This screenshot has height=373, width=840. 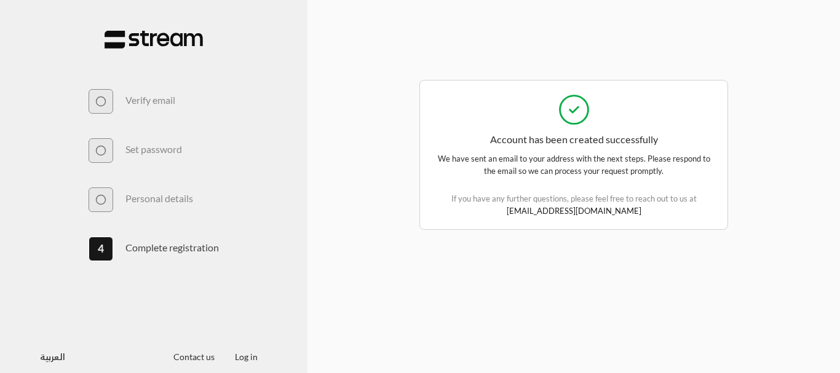 What do you see at coordinates (247, 357) in the screenshot?
I see `button: Log in` at bounding box center [247, 357].